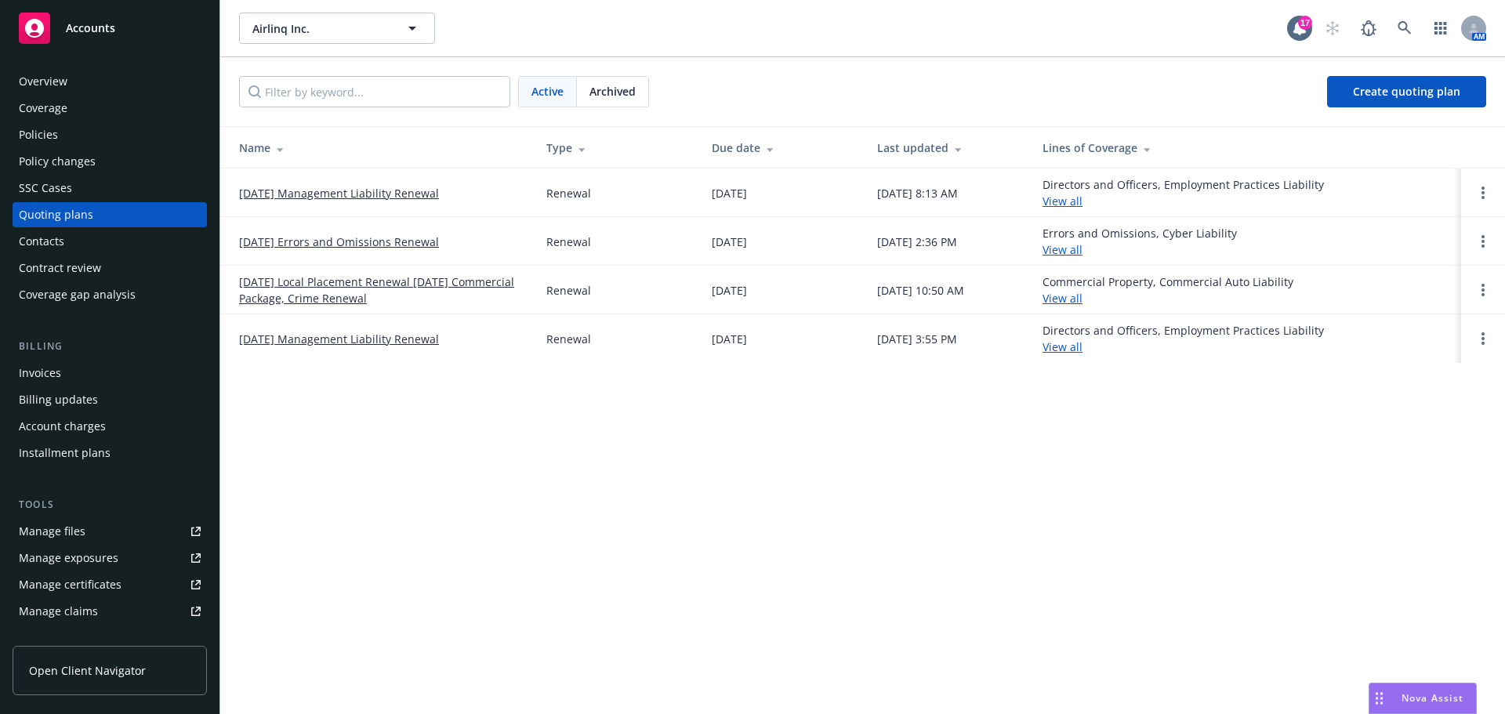  I want to click on span: Accounts, so click(90, 28).